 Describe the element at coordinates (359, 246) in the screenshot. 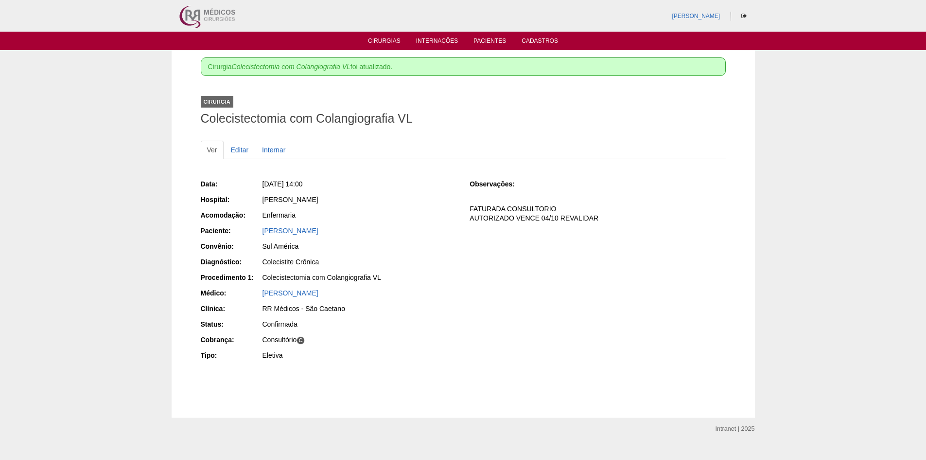

I see `div: Sul América` at that location.